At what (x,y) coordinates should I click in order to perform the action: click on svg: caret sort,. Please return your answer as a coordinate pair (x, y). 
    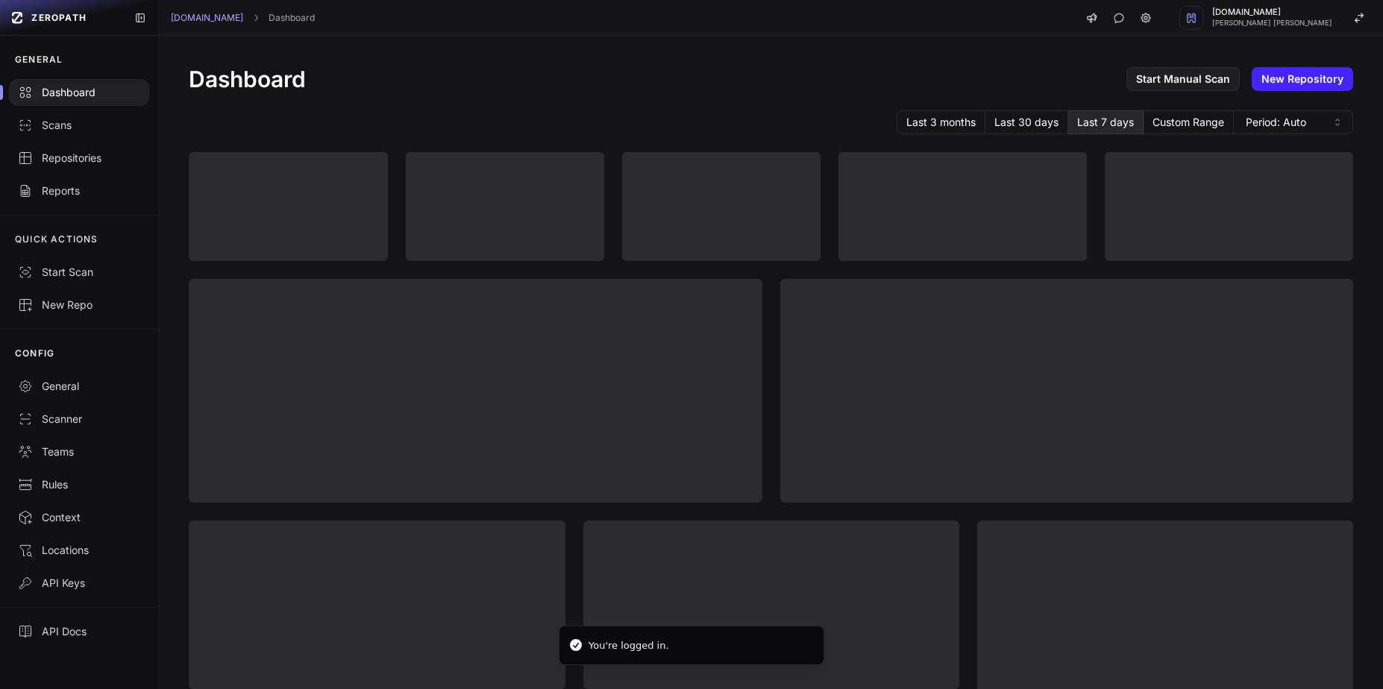
    Looking at the image, I should click on (1337, 122).